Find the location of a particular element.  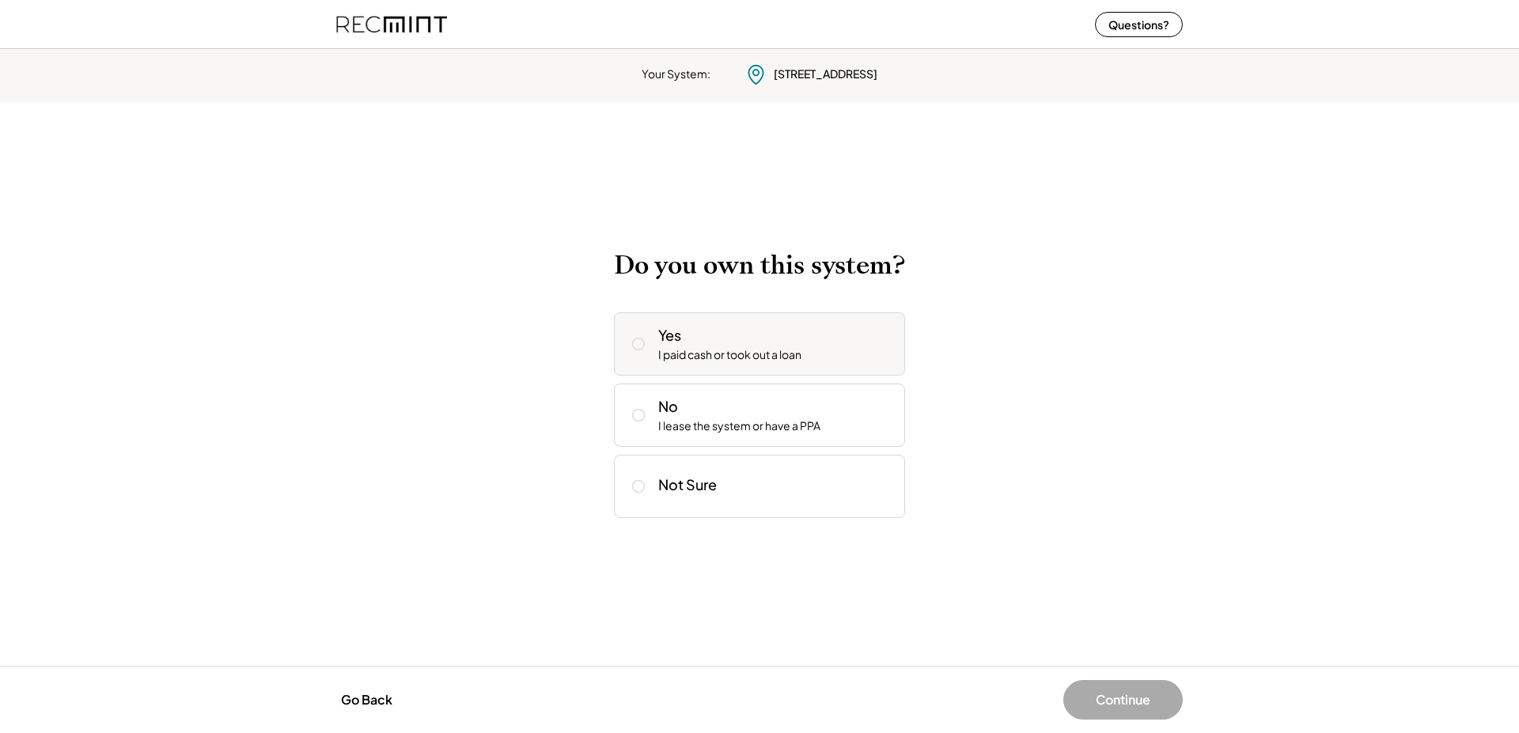

img: recmint-logotype%403x%20%281%29.jpeg is located at coordinates (392, 24).